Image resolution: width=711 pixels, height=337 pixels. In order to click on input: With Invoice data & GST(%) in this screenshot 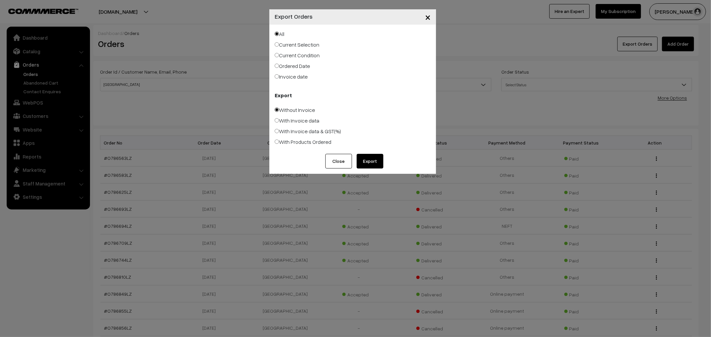, I will do `click(277, 131)`.